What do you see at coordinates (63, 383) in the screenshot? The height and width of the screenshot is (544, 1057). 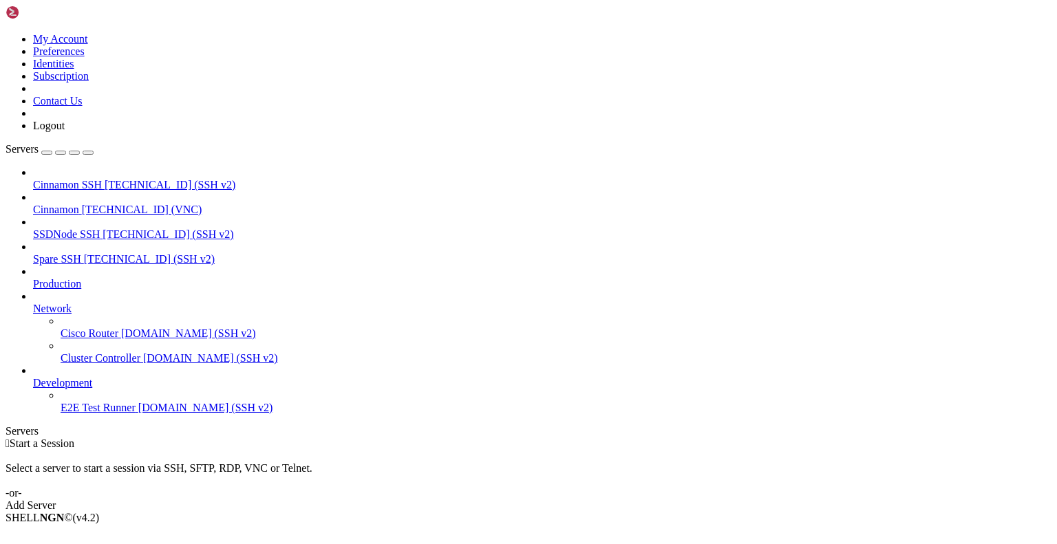 I see `span: Development` at bounding box center [63, 383].